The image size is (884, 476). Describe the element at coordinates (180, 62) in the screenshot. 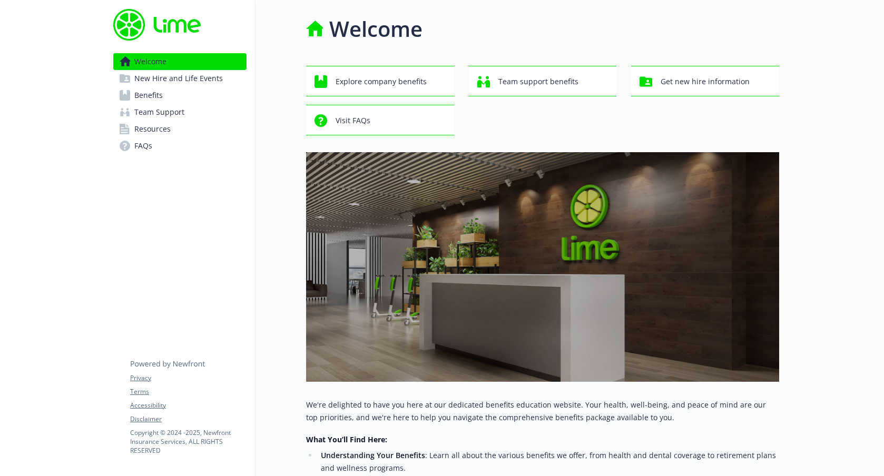

I see `a: Welcome` at that location.